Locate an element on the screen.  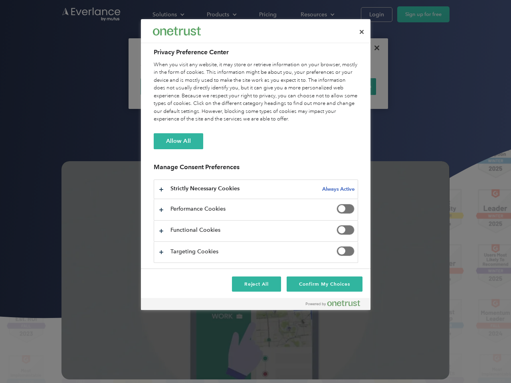
div: Preference center is located at coordinates (256, 165).